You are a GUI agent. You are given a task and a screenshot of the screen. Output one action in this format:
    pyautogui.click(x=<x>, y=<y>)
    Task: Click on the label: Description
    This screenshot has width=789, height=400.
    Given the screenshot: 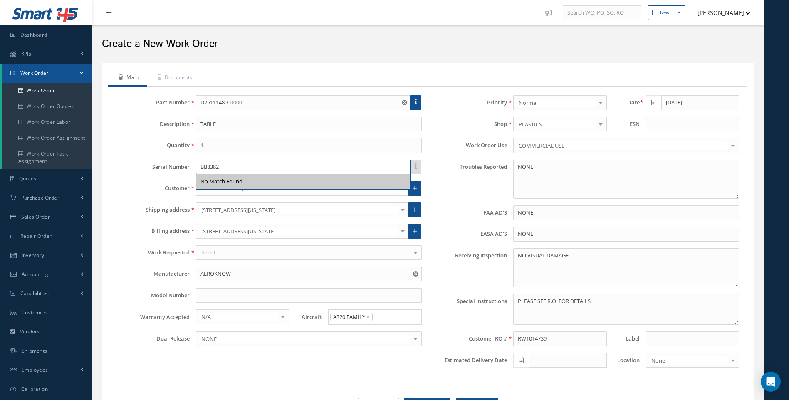 What is the action you would take?
    pyautogui.click(x=150, y=124)
    